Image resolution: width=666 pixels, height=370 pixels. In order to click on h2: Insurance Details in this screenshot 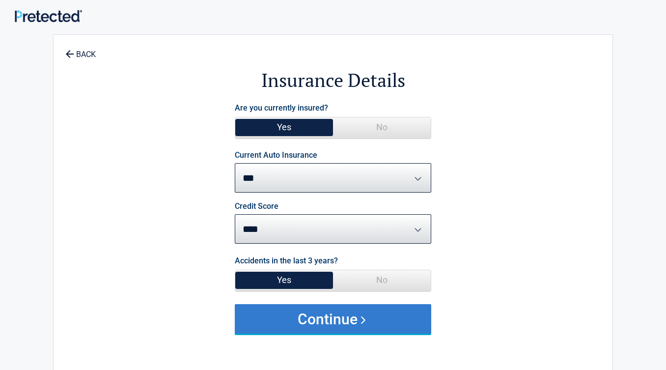, I will do `click(333, 80)`.